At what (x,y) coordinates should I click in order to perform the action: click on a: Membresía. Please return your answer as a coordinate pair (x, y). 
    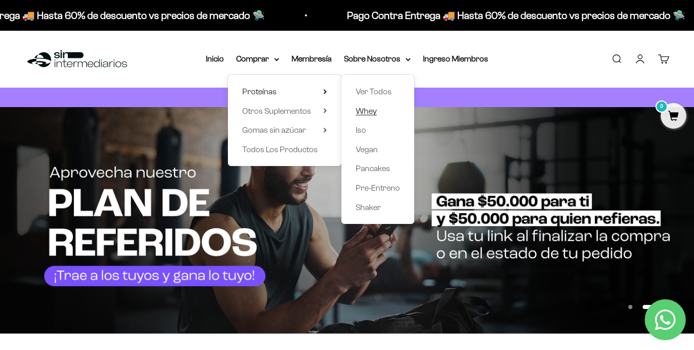
    Looking at the image, I should click on (311, 58).